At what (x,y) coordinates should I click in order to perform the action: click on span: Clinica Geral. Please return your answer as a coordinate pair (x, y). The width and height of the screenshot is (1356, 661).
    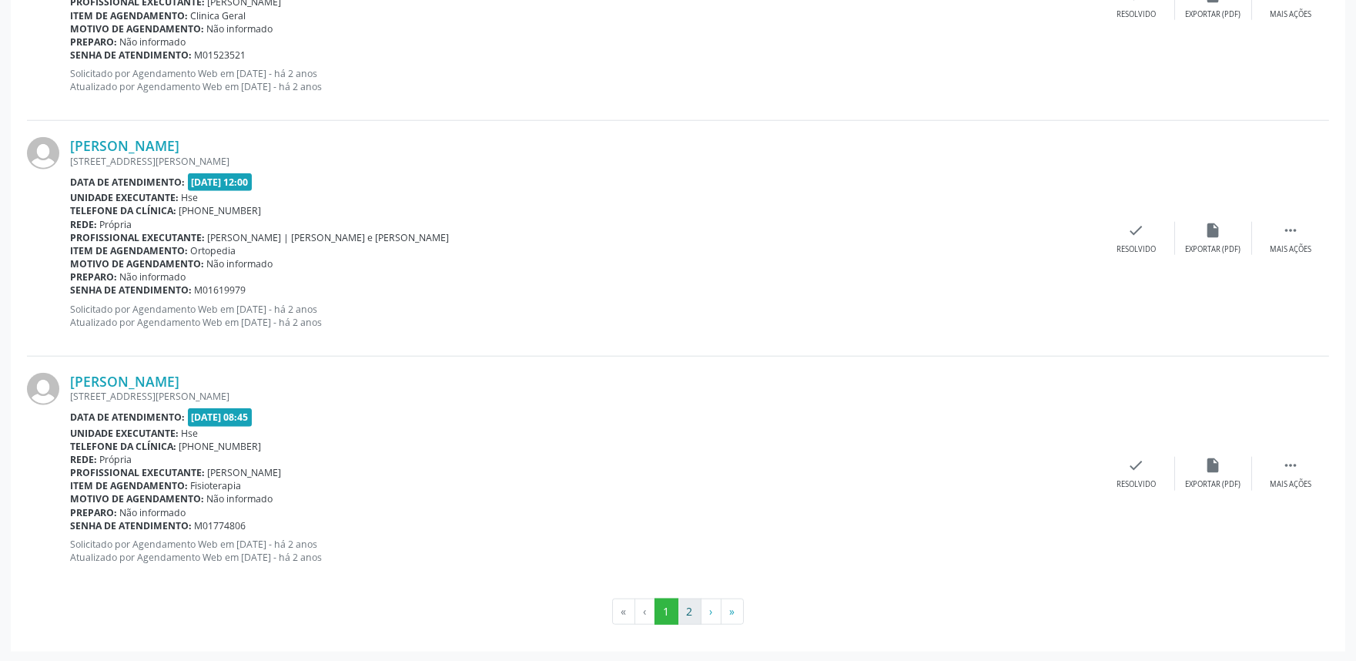
    Looking at the image, I should click on (219, 15).